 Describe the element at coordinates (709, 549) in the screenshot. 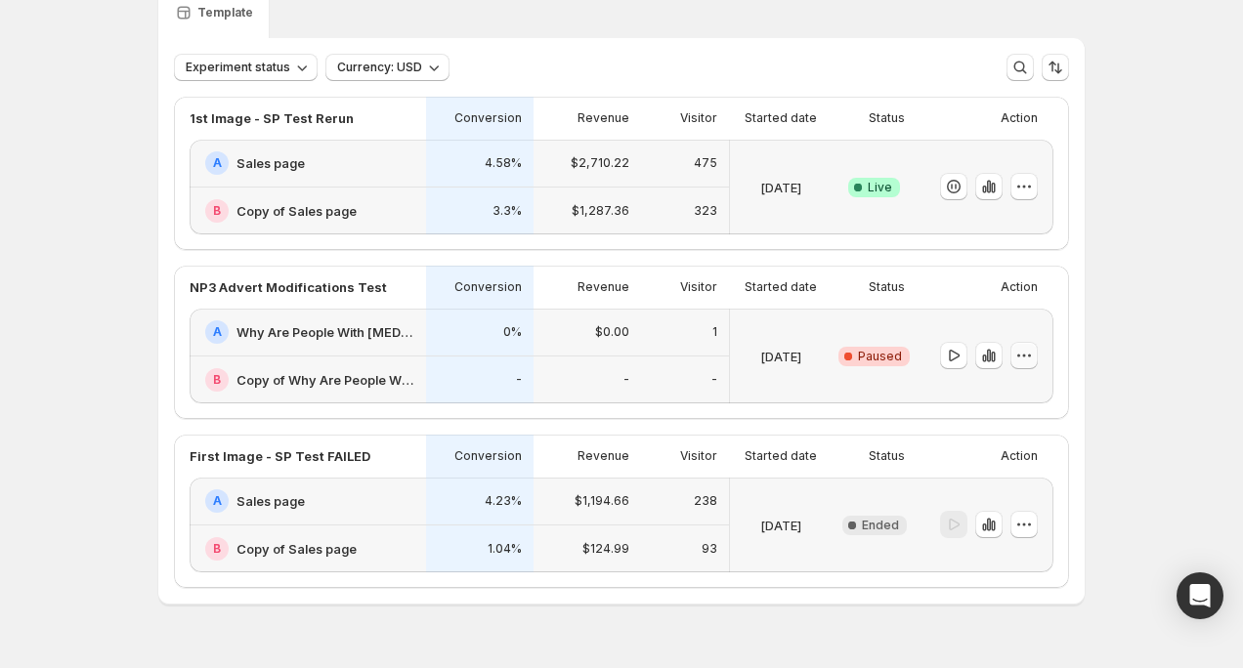

I see `p: 93` at that location.